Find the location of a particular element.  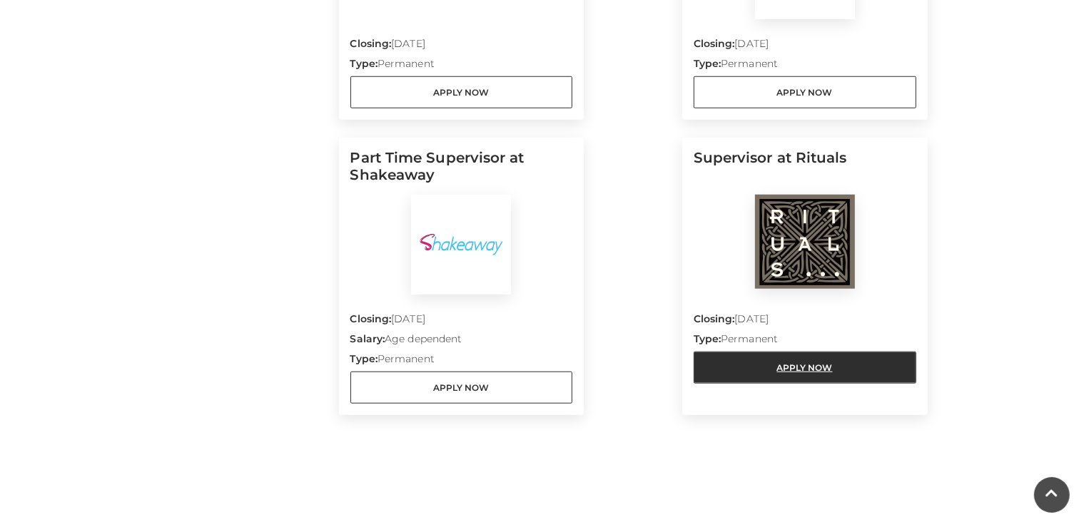

img: Shakeaway is located at coordinates (461, 245).